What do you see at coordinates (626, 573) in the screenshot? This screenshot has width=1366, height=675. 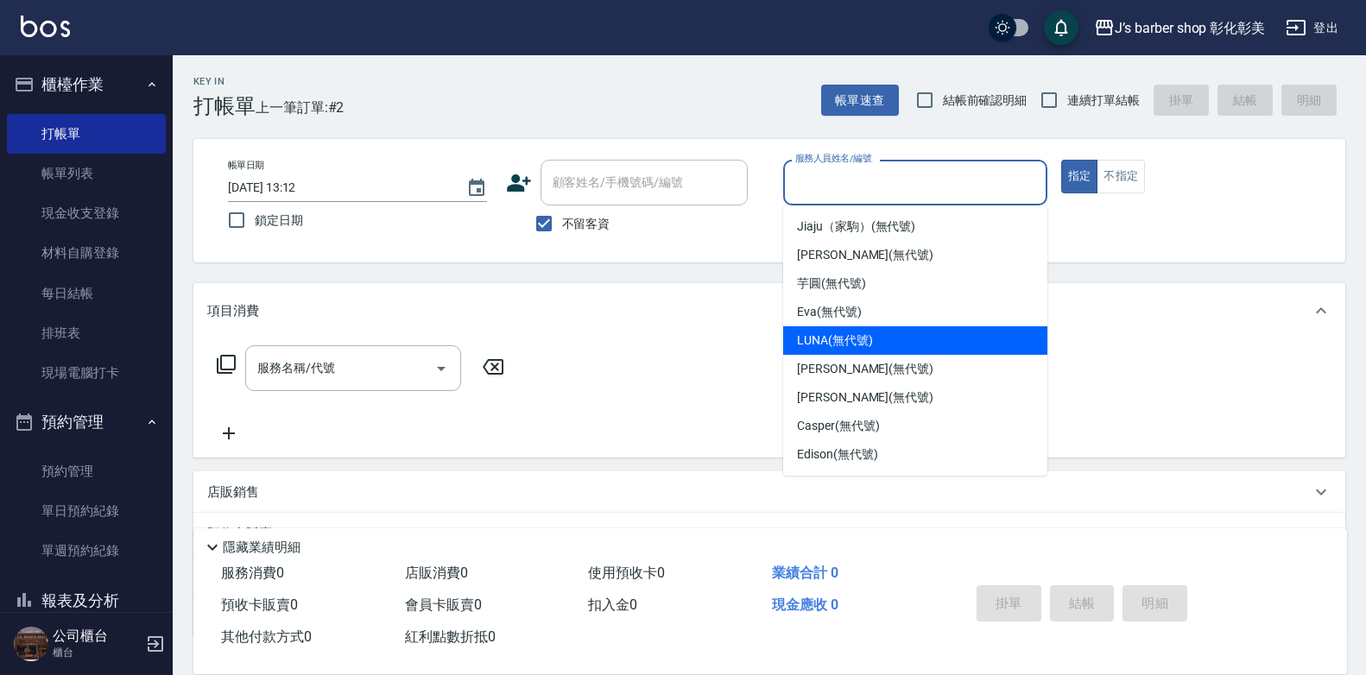 I see `span: 使用預收卡 0` at bounding box center [626, 573].